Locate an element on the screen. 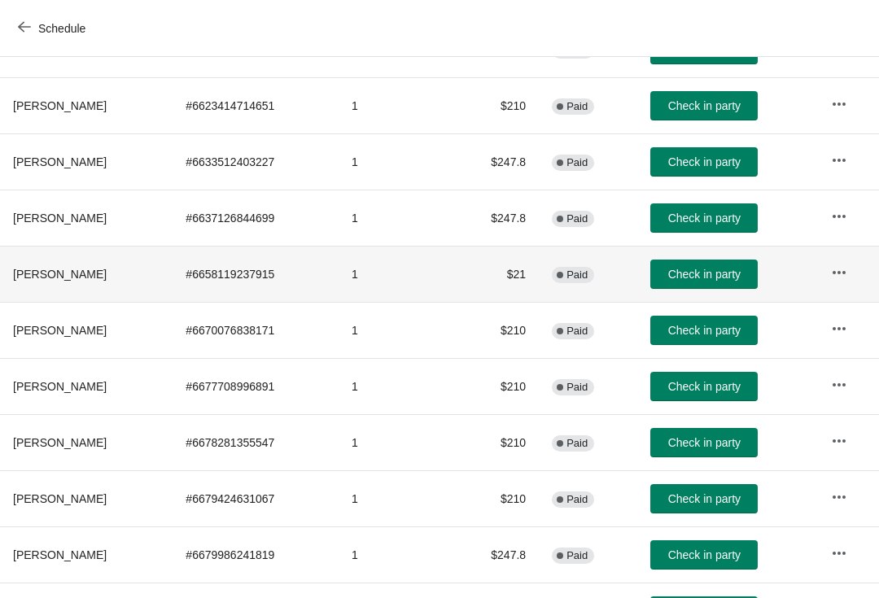 Image resolution: width=879 pixels, height=598 pixels. td: # 6623414714651 is located at coordinates (255, 105).